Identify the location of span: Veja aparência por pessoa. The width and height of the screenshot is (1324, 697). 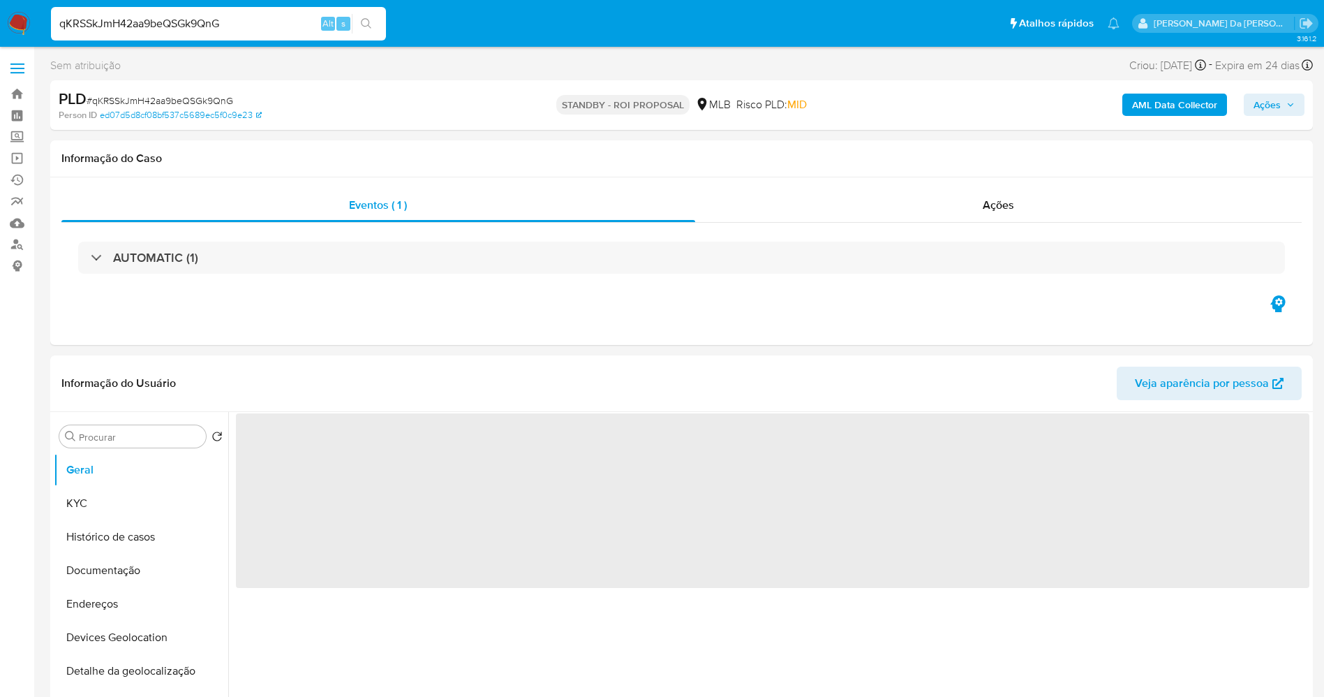
(1202, 383).